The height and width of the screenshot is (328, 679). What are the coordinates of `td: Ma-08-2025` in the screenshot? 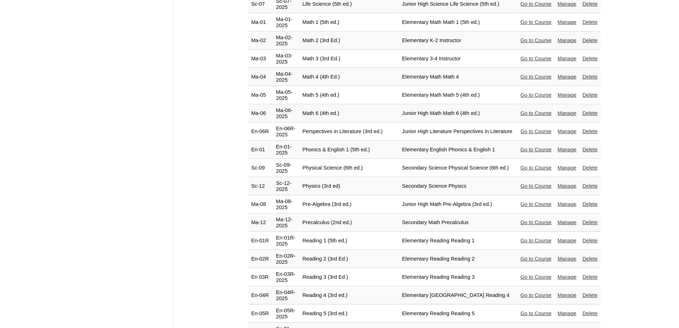 It's located at (286, 204).